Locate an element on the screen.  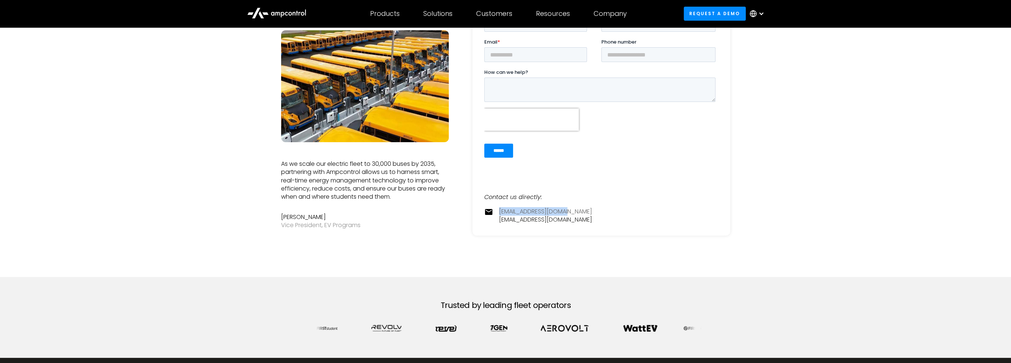
div: Contact us directly: is located at coordinates (602, 197).